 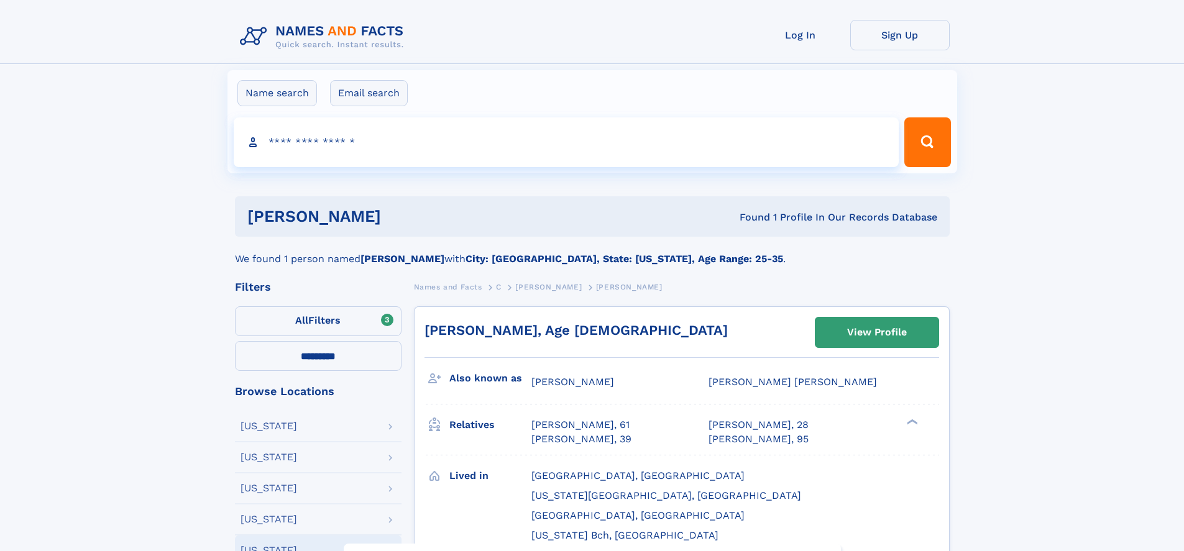 I want to click on input: search input, so click(x=566, y=142).